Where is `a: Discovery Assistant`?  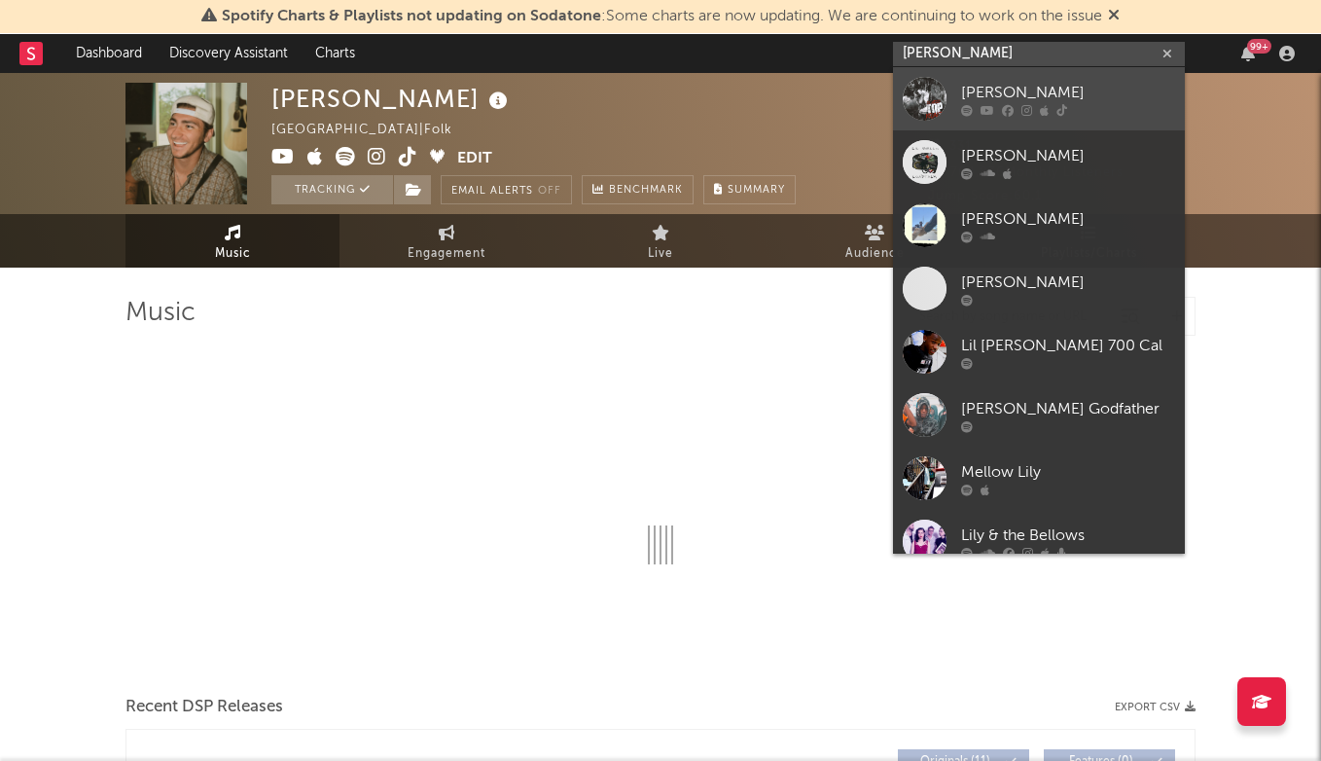
a: Discovery Assistant is located at coordinates (229, 54).